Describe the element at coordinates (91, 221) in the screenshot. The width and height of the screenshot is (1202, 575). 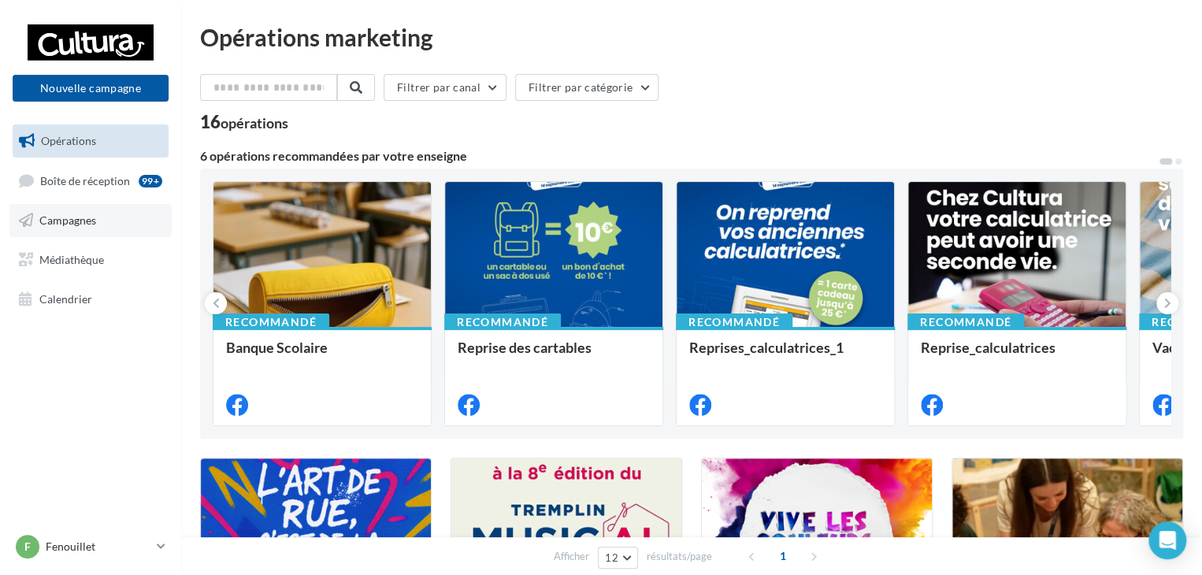
I see `a: Campagnes` at that location.